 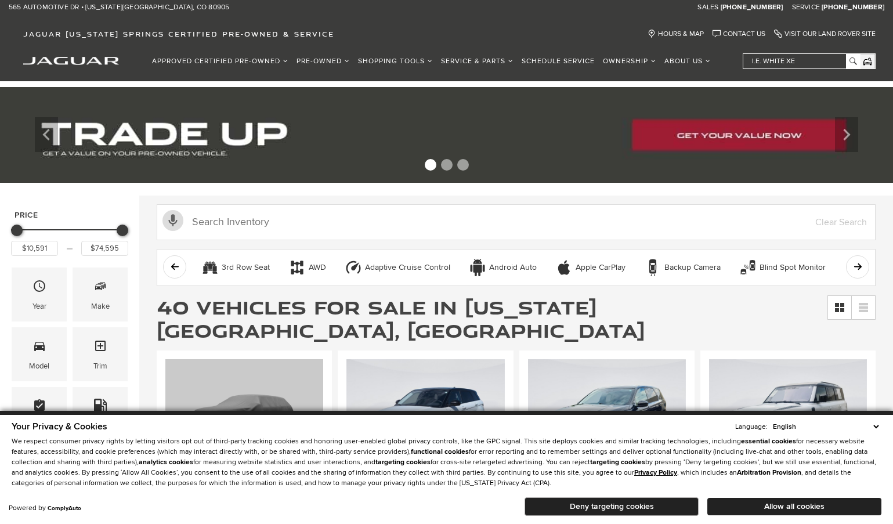 I want to click on button: Android AutoAndroid Auto, so click(x=502, y=267).